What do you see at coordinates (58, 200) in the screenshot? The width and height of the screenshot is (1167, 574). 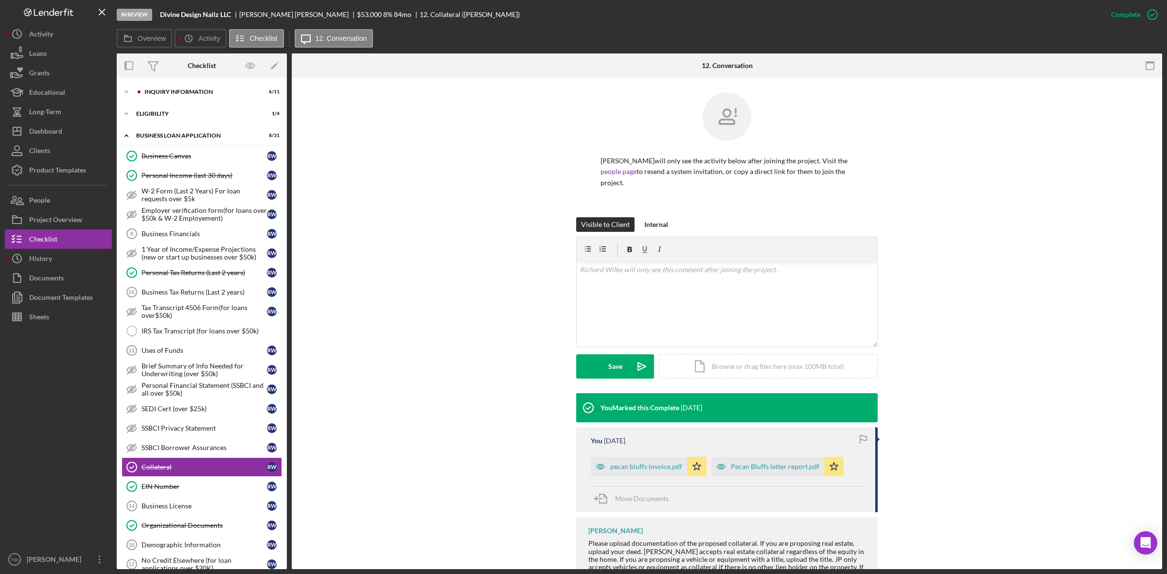 I see `a: People` at bounding box center [58, 200].